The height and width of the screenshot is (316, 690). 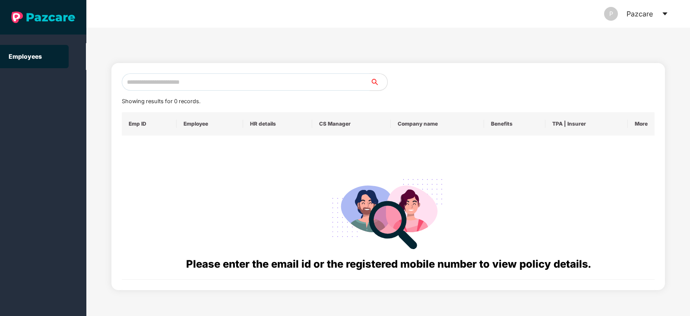 I want to click on span: search, so click(x=378, y=82).